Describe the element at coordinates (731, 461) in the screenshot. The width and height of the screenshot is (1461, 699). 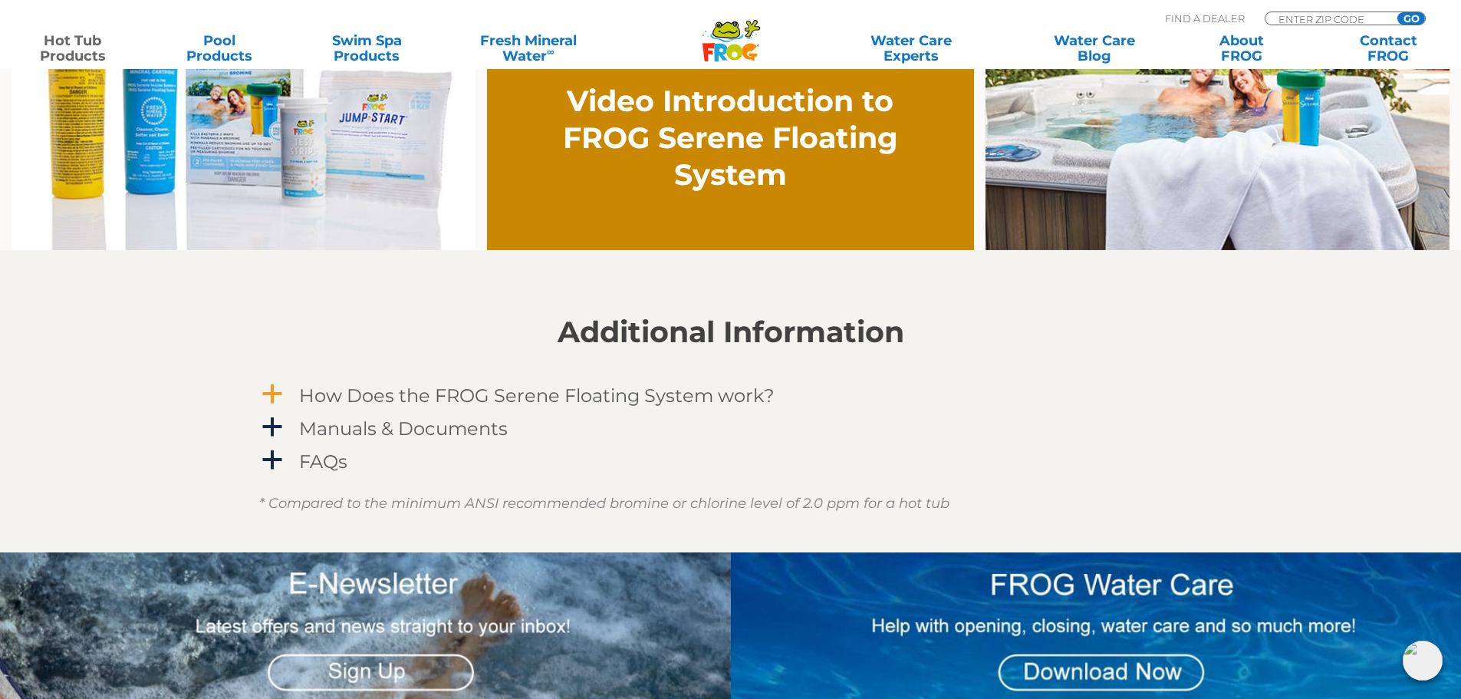
I see `a: a FAQs` at that location.